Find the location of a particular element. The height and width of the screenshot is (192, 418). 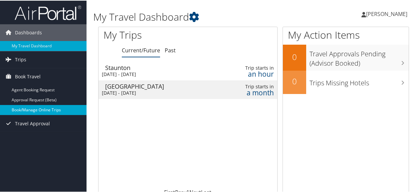

h1: My Trips is located at coordinates (151, 34).